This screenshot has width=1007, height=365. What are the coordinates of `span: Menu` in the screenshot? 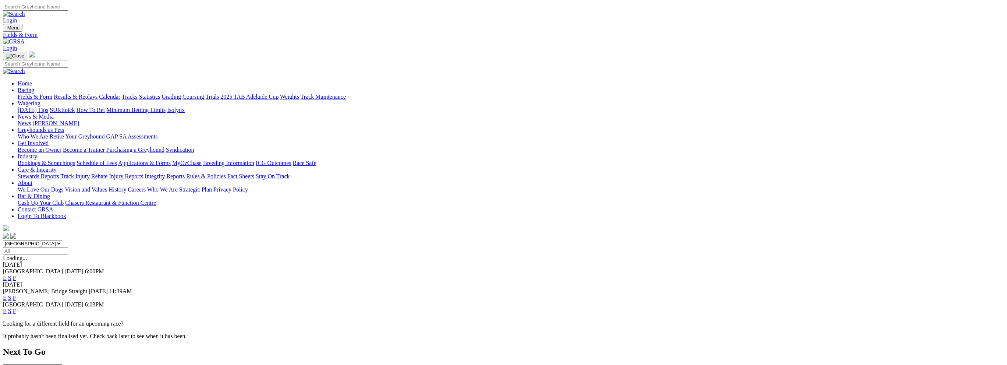 It's located at (13, 28).